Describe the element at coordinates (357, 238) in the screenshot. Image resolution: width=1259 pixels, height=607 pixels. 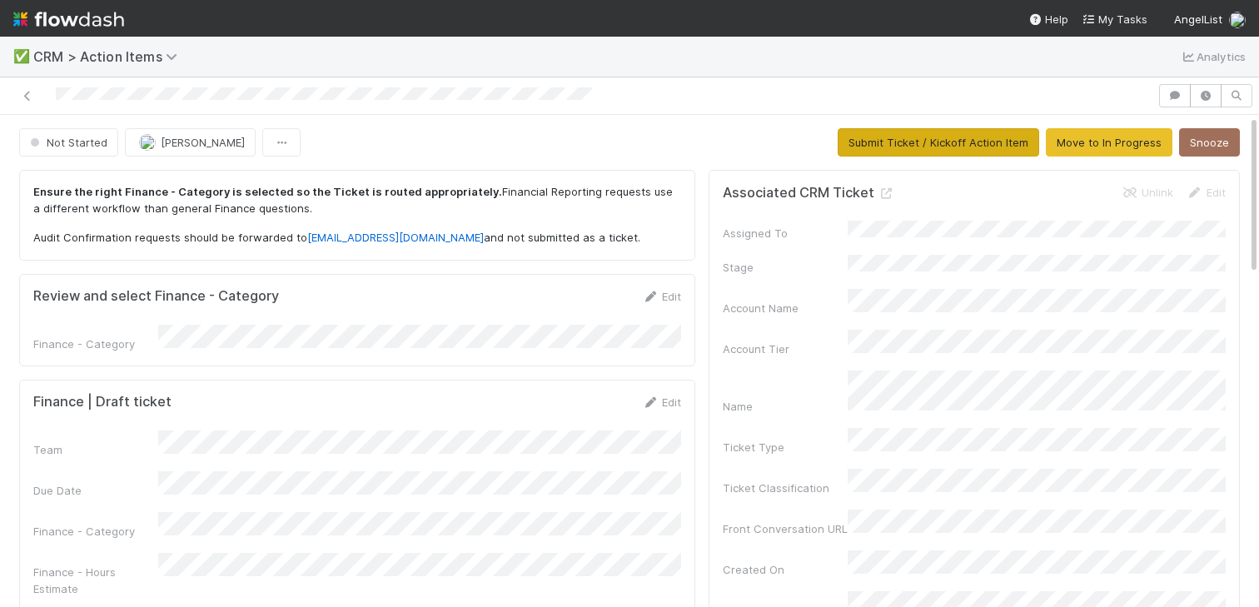
I see `p: Audit Confirmation requests should be forwarded to and not submitted as a ticket.` at that location.